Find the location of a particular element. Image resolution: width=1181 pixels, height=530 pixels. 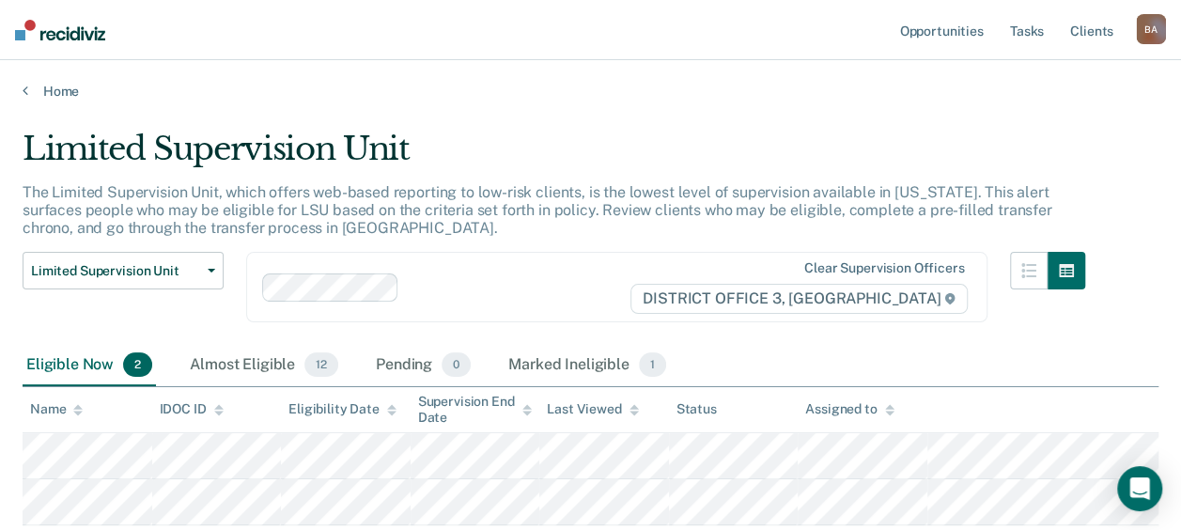

div: Last Viewed is located at coordinates (592, 409).